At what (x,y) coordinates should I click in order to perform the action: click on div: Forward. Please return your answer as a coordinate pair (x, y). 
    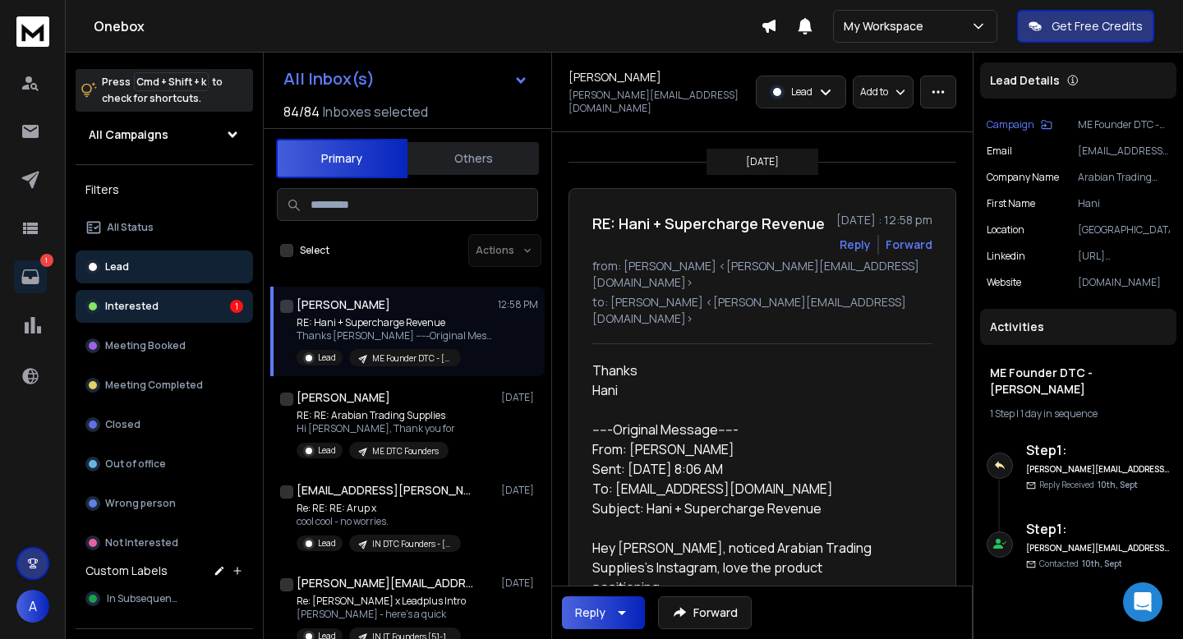
    Looking at the image, I should click on (908, 245).